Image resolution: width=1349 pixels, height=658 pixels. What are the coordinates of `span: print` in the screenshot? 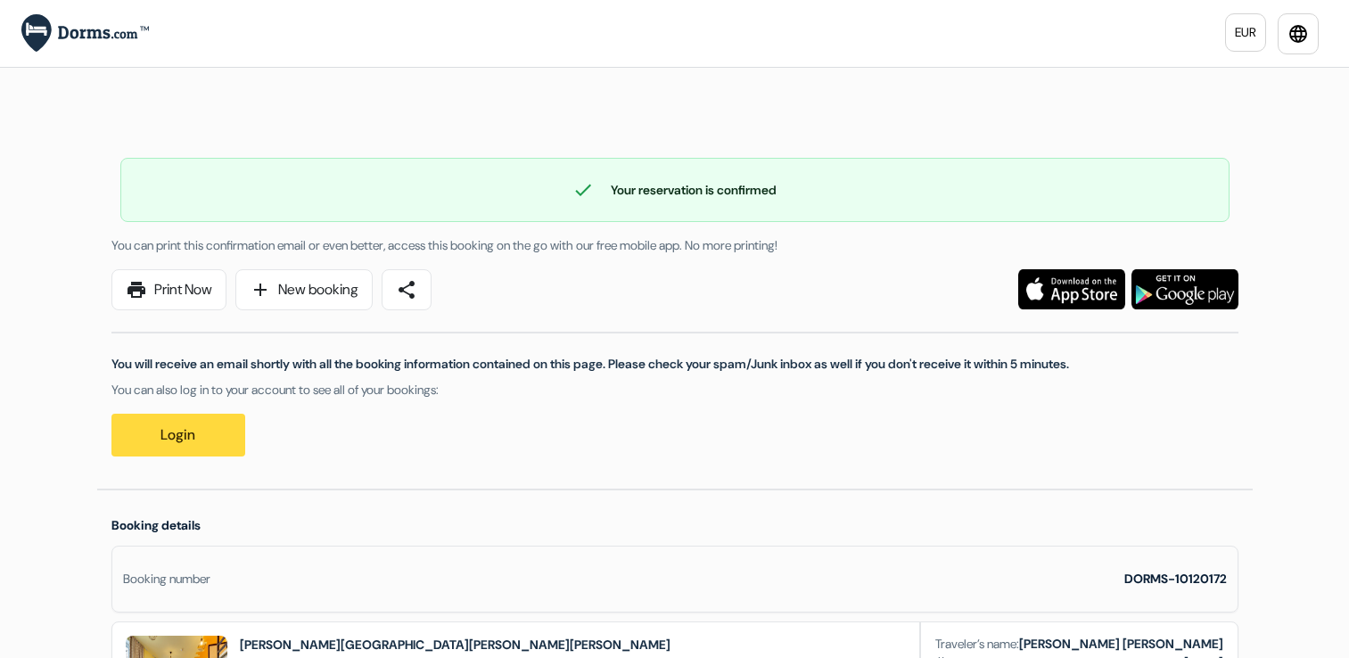 It's located at (136, 290).